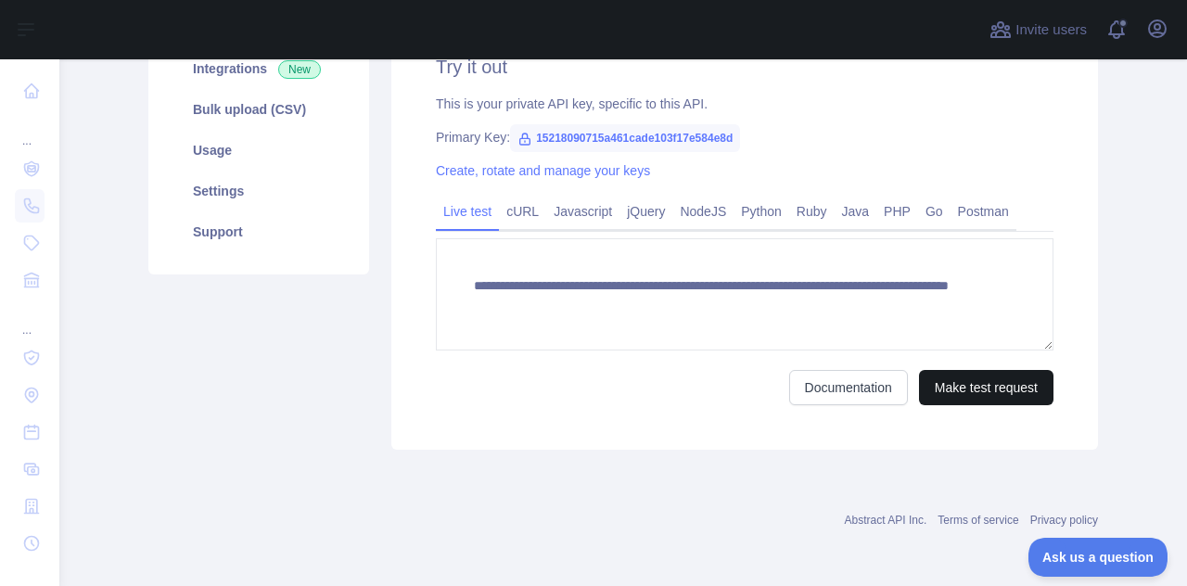  What do you see at coordinates (983, 211) in the screenshot?
I see `a: Postman` at bounding box center [983, 211].